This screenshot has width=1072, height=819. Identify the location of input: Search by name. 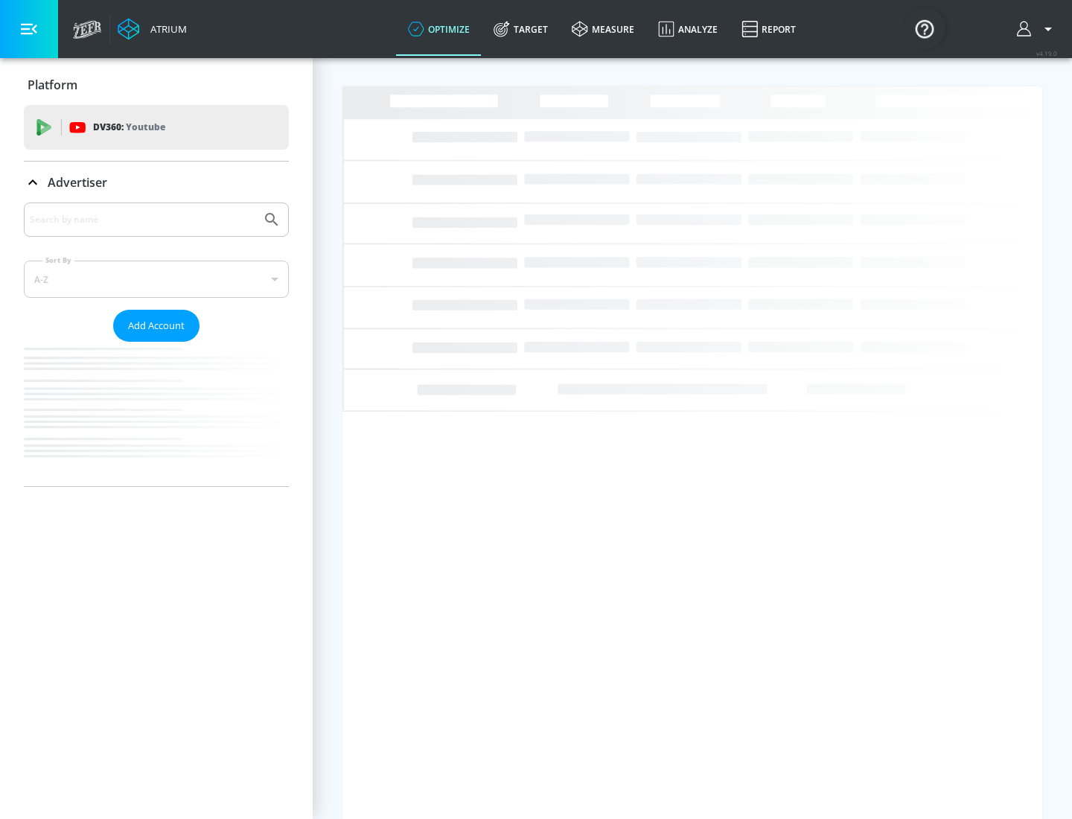
(142, 220).